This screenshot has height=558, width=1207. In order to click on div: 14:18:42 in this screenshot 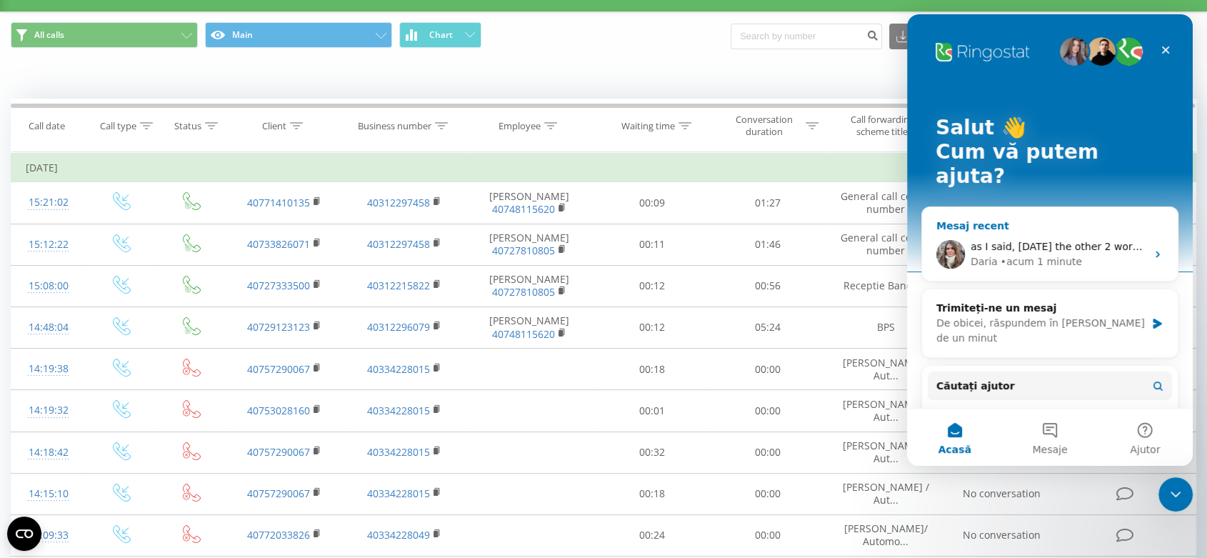, I will do `click(48, 452)`.